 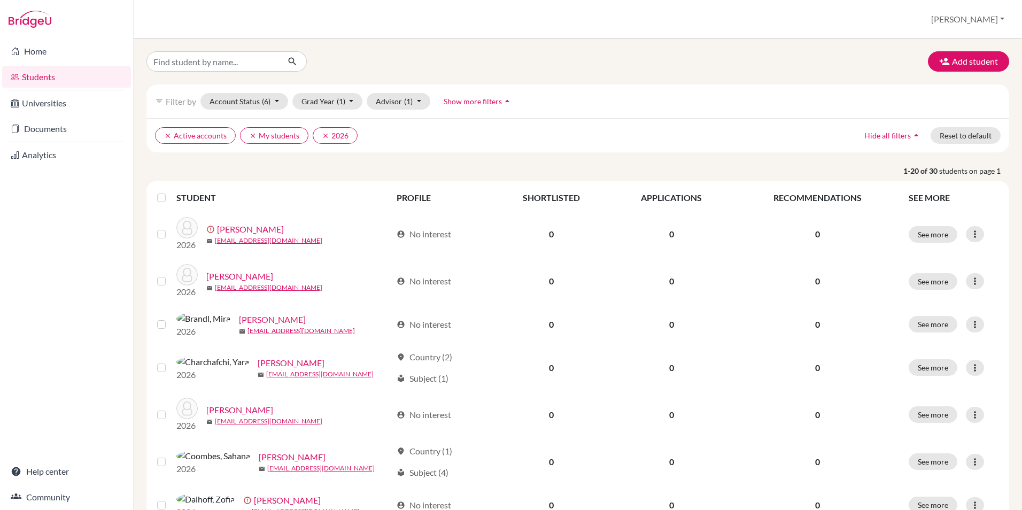 I want to click on span: Show more filters, so click(x=472, y=101).